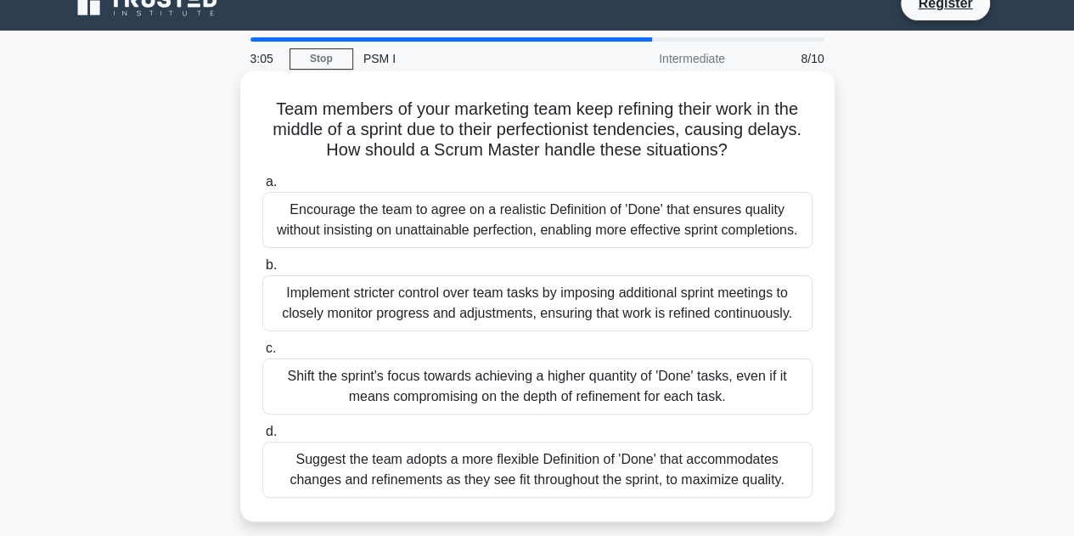 This screenshot has width=1074, height=536. What do you see at coordinates (271, 347) in the screenshot?
I see `span: c.` at bounding box center [271, 347].